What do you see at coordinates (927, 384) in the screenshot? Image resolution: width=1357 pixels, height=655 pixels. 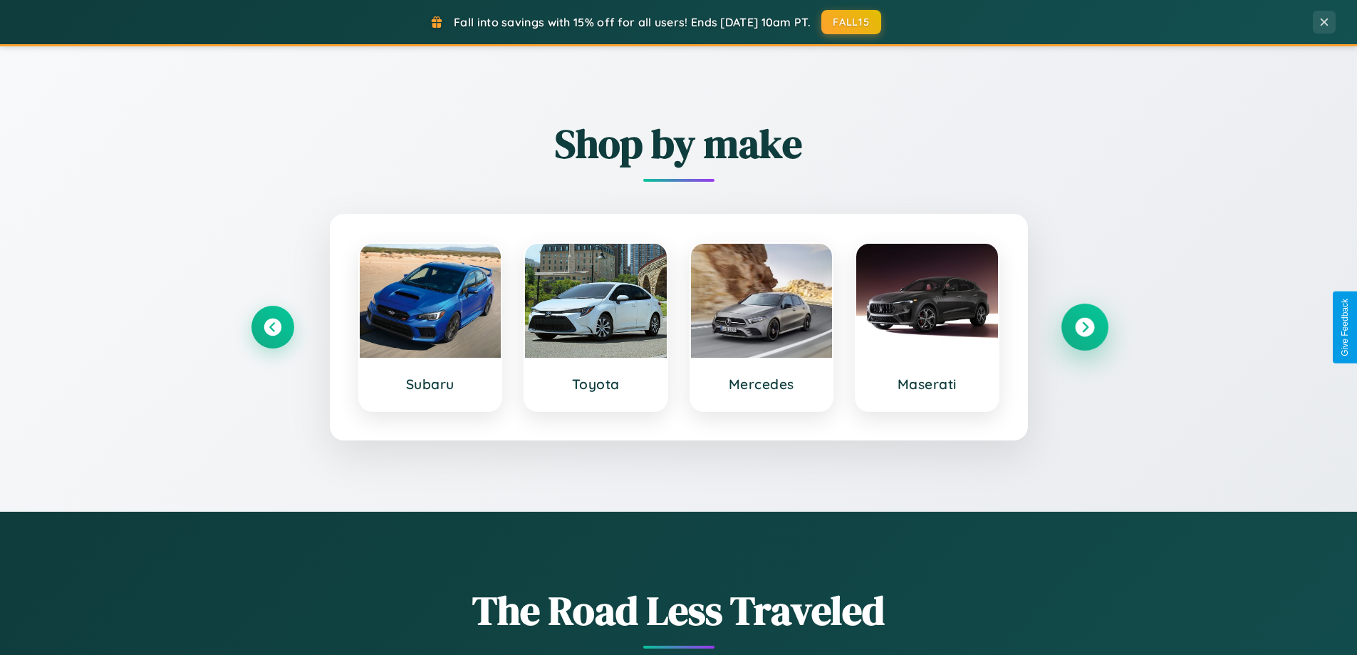 I see `h3: Maserati` at bounding box center [927, 384].